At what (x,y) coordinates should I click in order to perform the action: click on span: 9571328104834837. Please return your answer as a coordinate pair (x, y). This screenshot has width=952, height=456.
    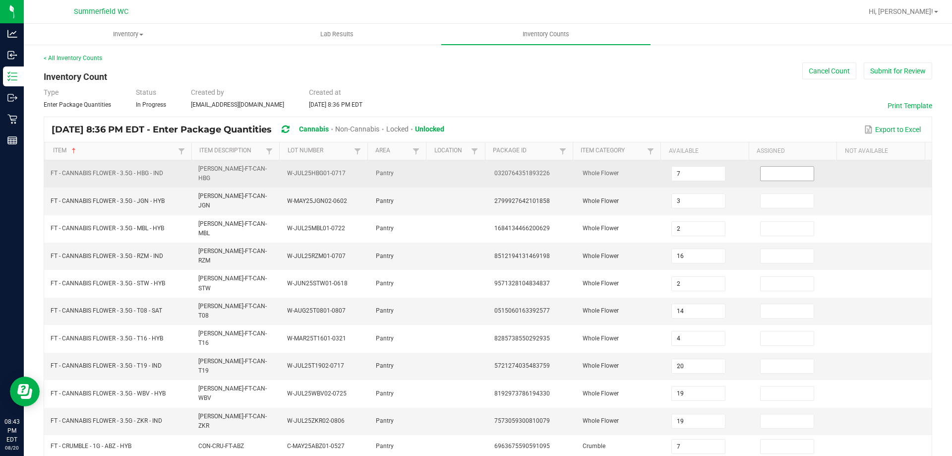
    Looking at the image, I should click on (522, 283).